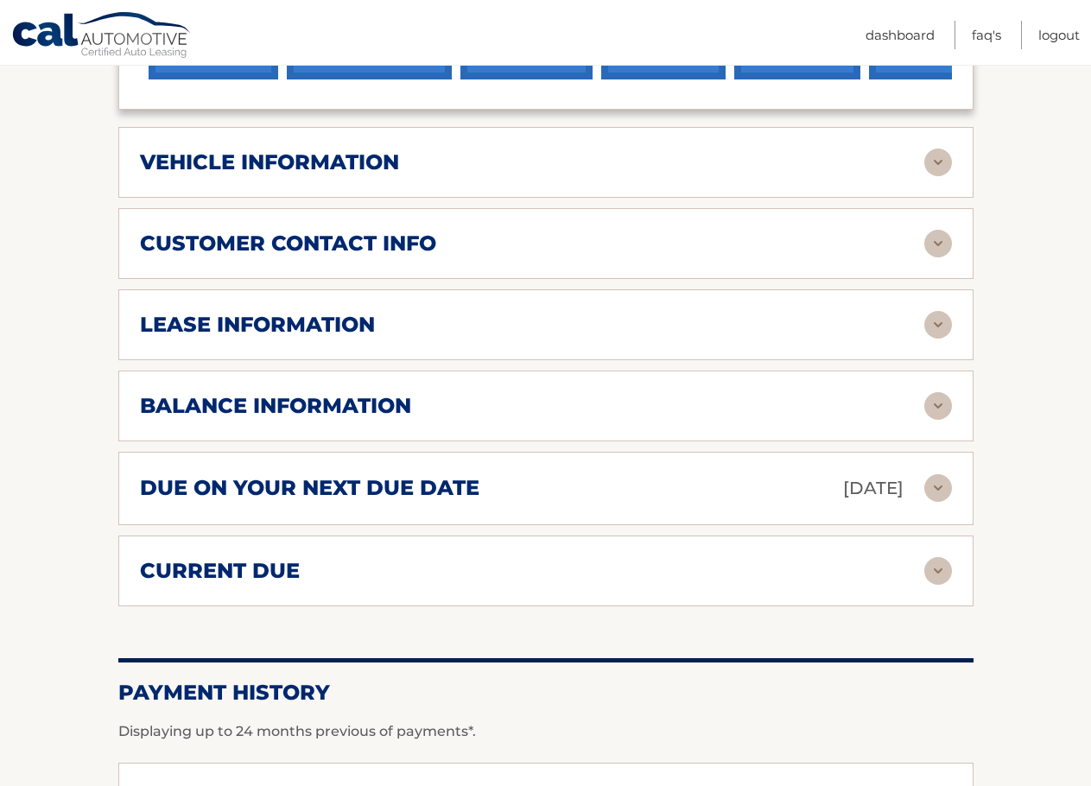 The width and height of the screenshot is (1091, 786). What do you see at coordinates (309, 488) in the screenshot?
I see `h2: due on your next due date` at bounding box center [309, 488].